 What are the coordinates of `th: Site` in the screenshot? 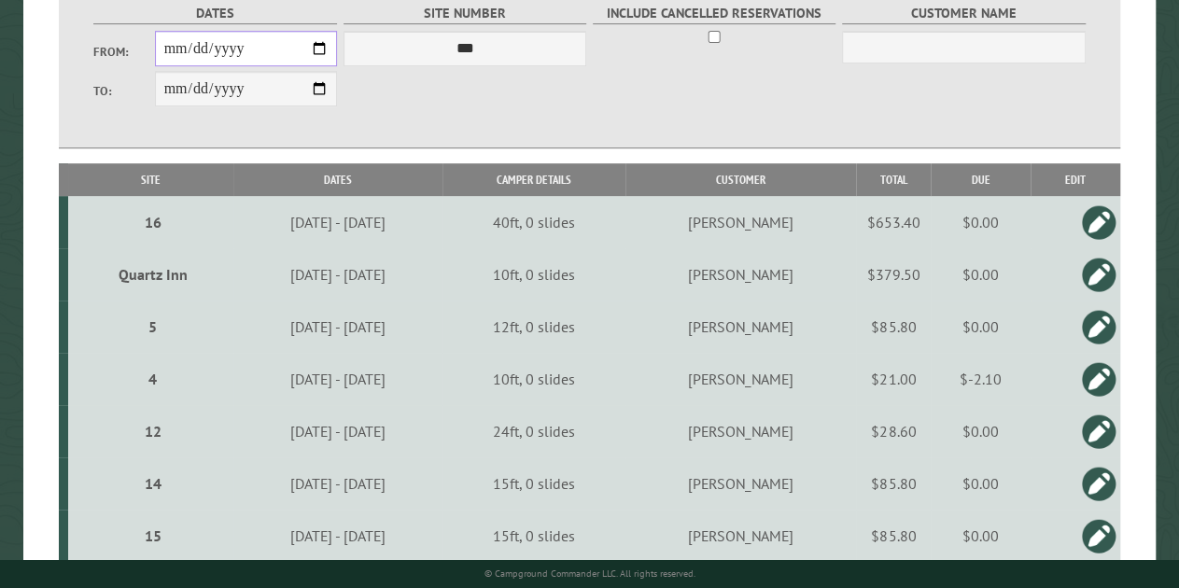 It's located at (150, 179).